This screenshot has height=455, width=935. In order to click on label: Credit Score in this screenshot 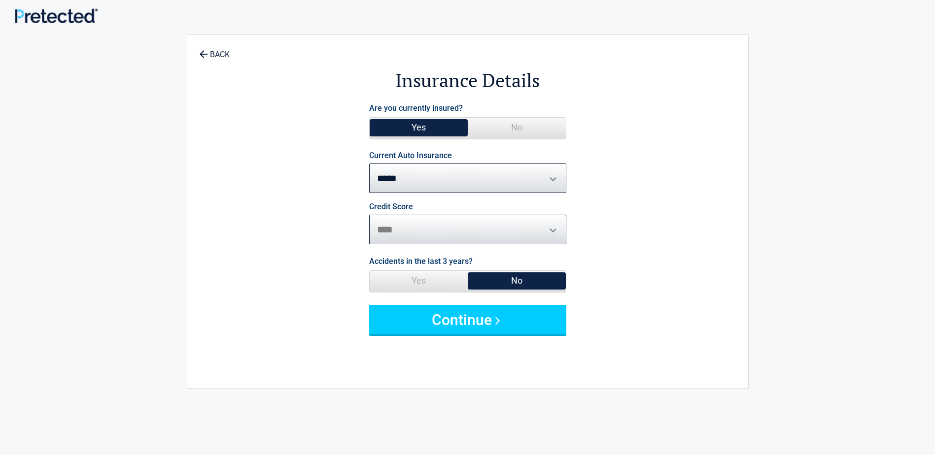, I will do `click(391, 207)`.